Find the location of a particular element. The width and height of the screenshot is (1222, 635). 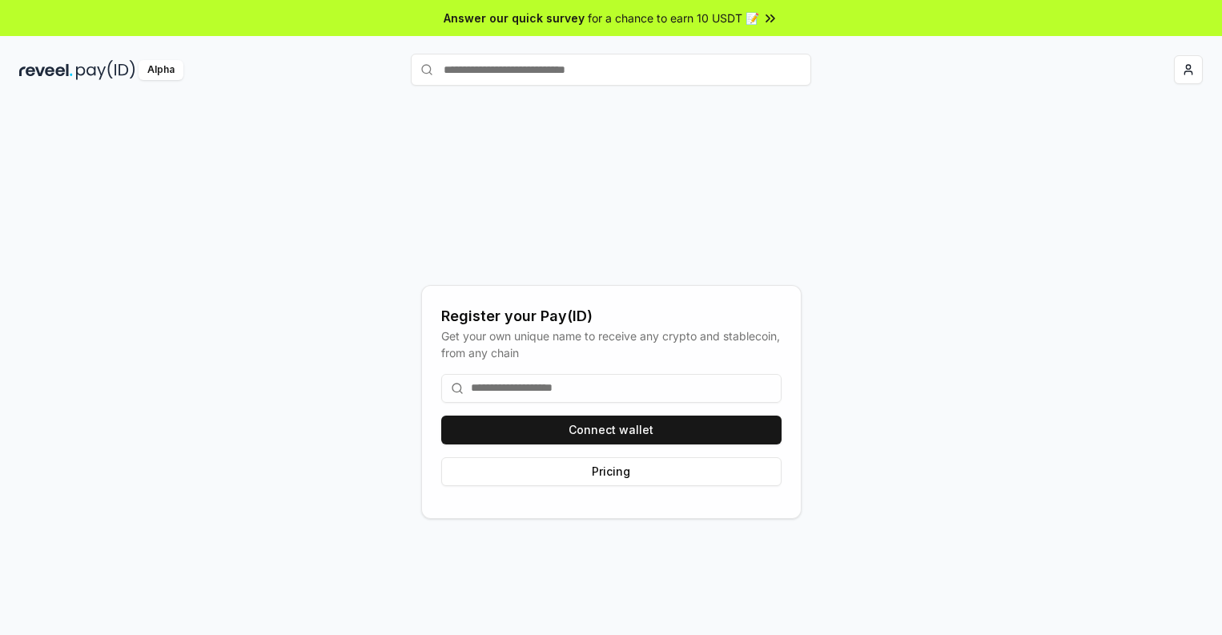

div: Get your own unique name to receive any crypto and stablecoin, from any chain is located at coordinates (611, 344).